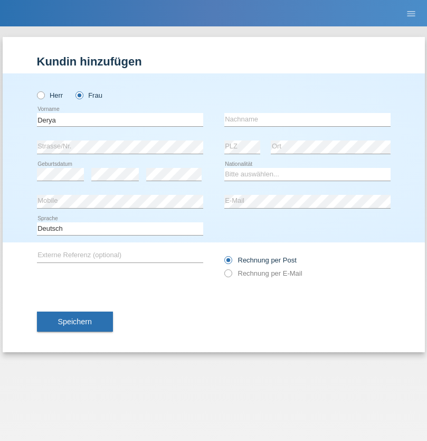 Image resolution: width=427 pixels, height=441 pixels. Describe the element at coordinates (40, 94) in the screenshot. I see `input: Herr` at that location.